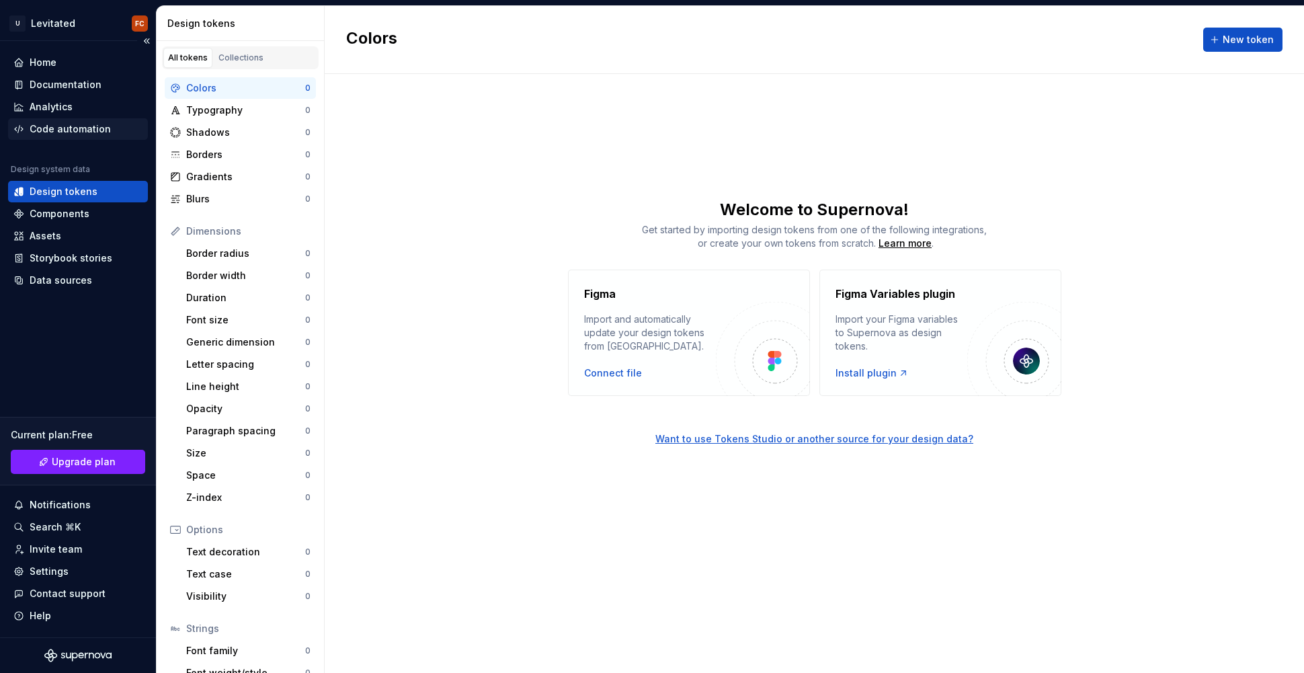 The height and width of the screenshot is (673, 1304). Describe the element at coordinates (61, 280) in the screenshot. I see `div: Data sources` at that location.